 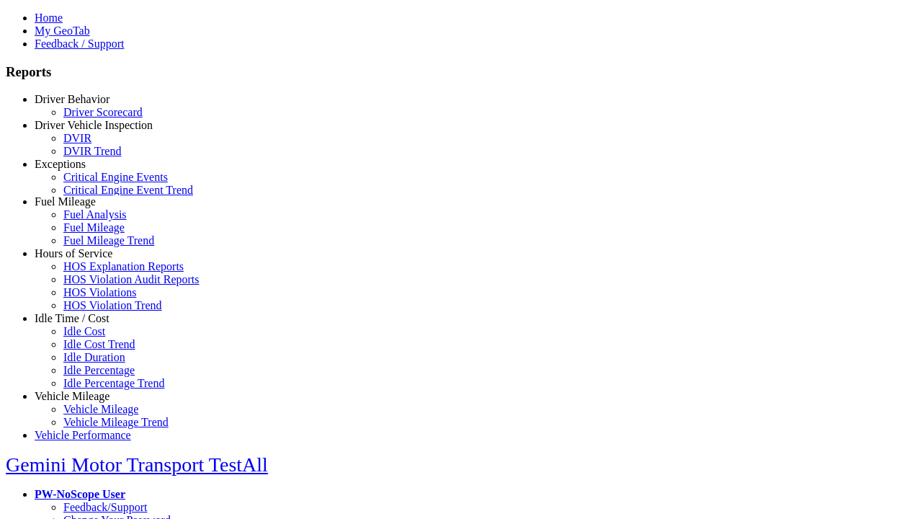 What do you see at coordinates (115, 176) in the screenshot?
I see `a: Critical Engine Events` at bounding box center [115, 176].